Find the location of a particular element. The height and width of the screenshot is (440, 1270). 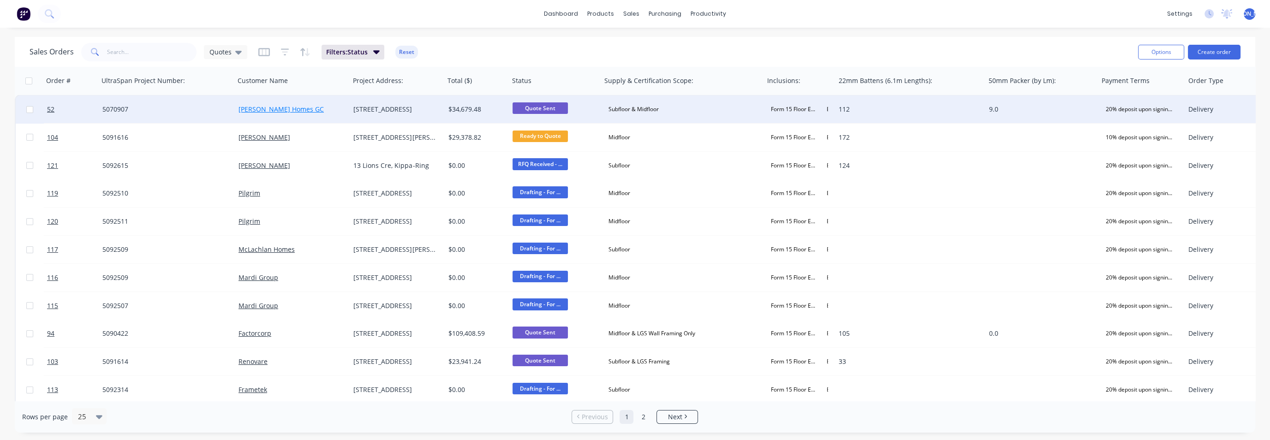

div: 13 Lions Cre, Kippa-Ring is located at coordinates (395, 166).